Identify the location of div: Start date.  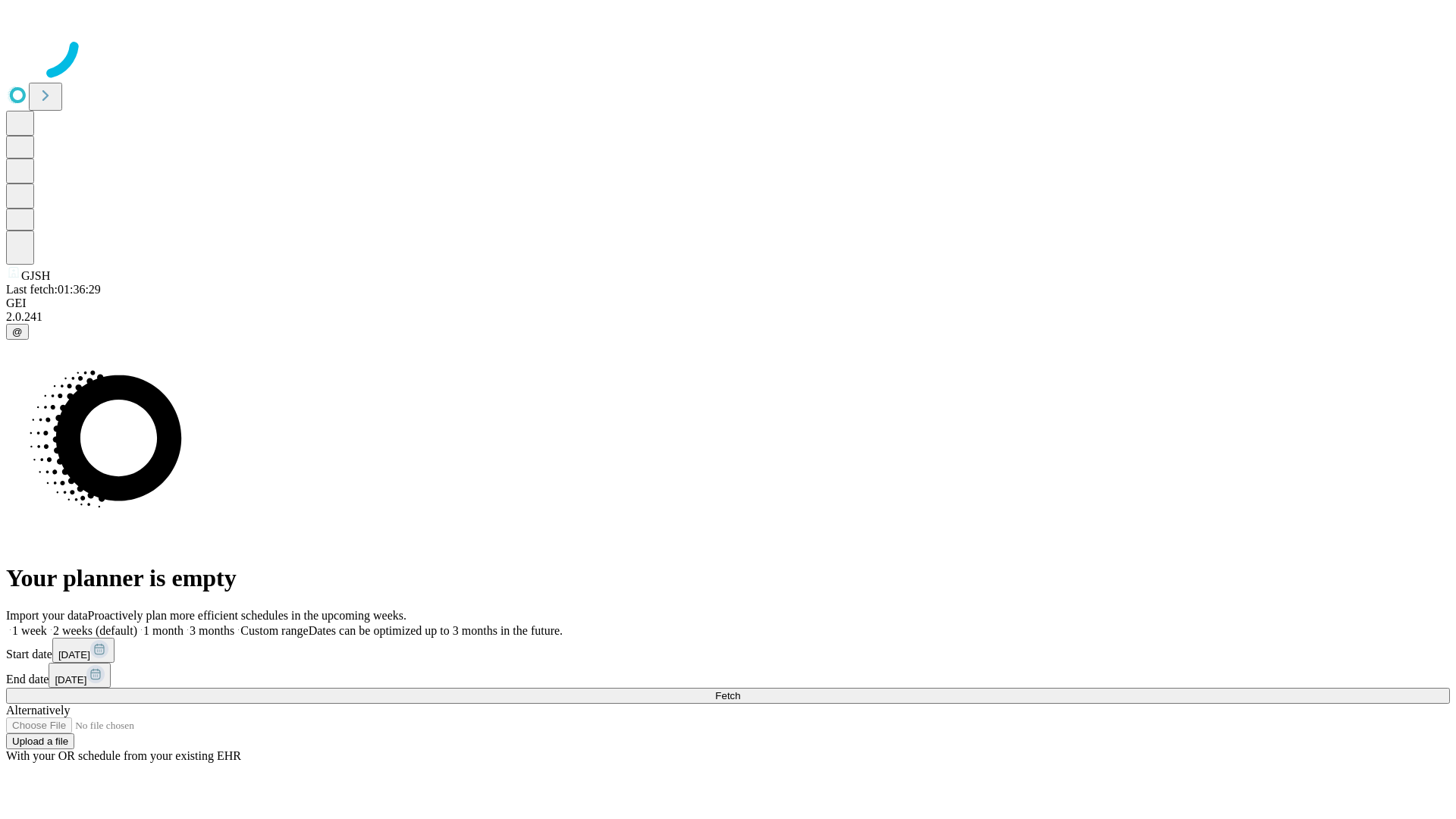
(728, 650).